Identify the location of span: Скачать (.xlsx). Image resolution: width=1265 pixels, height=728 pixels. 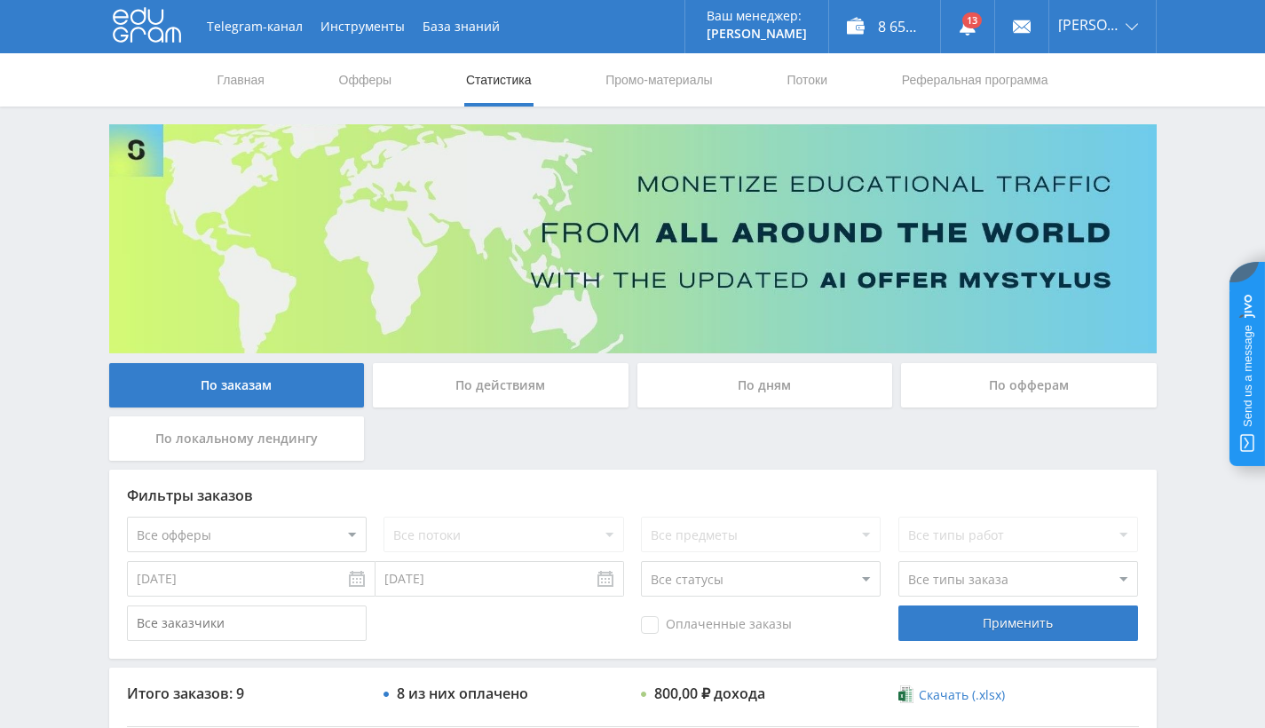
(962, 695).